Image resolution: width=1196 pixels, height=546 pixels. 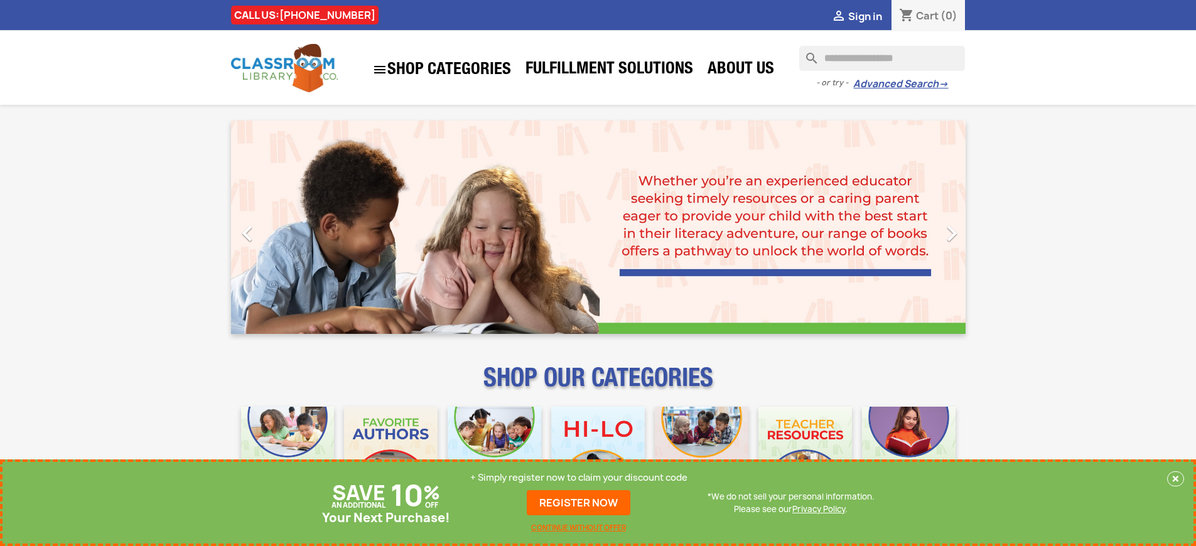 What do you see at coordinates (907, 16) in the screenshot?
I see `i: shopping_cart` at bounding box center [907, 16].